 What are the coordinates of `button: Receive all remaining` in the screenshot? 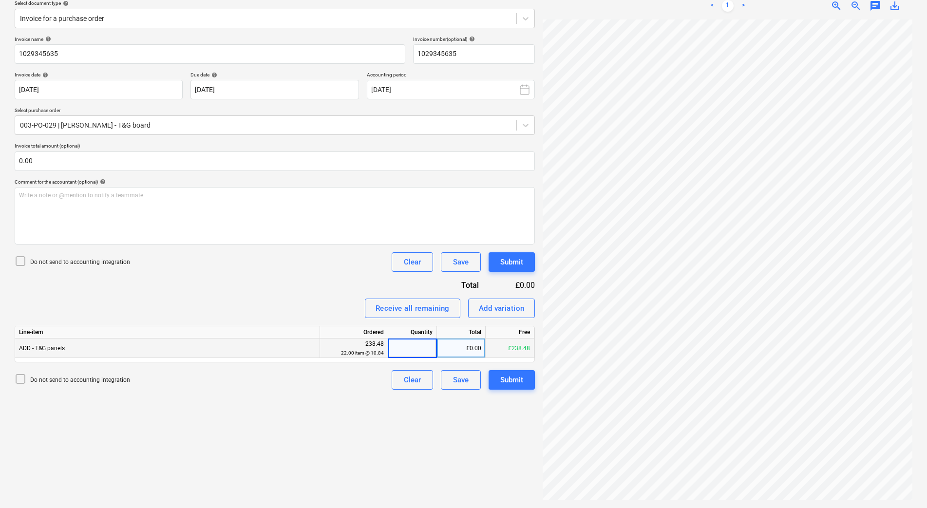 It's located at (413, 308).